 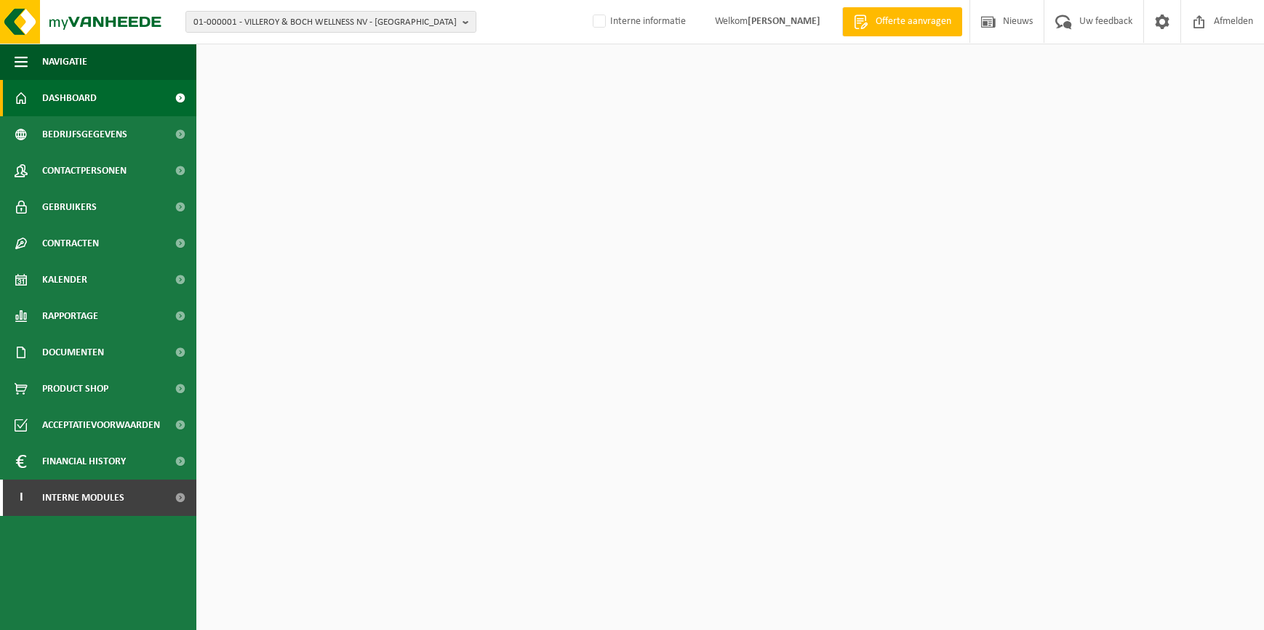 I want to click on span: Product Shop, so click(x=75, y=389).